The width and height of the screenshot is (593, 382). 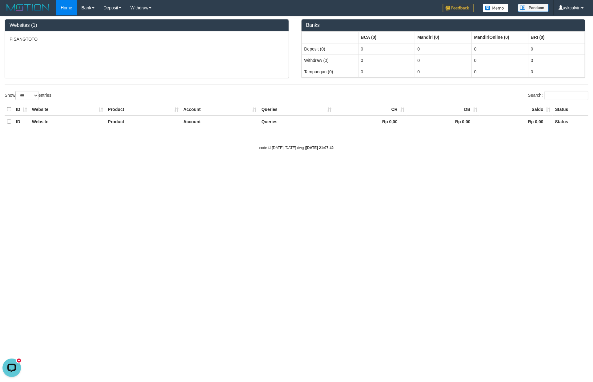 What do you see at coordinates (567, 95) in the screenshot?
I see `input: Search:` at bounding box center [567, 95].